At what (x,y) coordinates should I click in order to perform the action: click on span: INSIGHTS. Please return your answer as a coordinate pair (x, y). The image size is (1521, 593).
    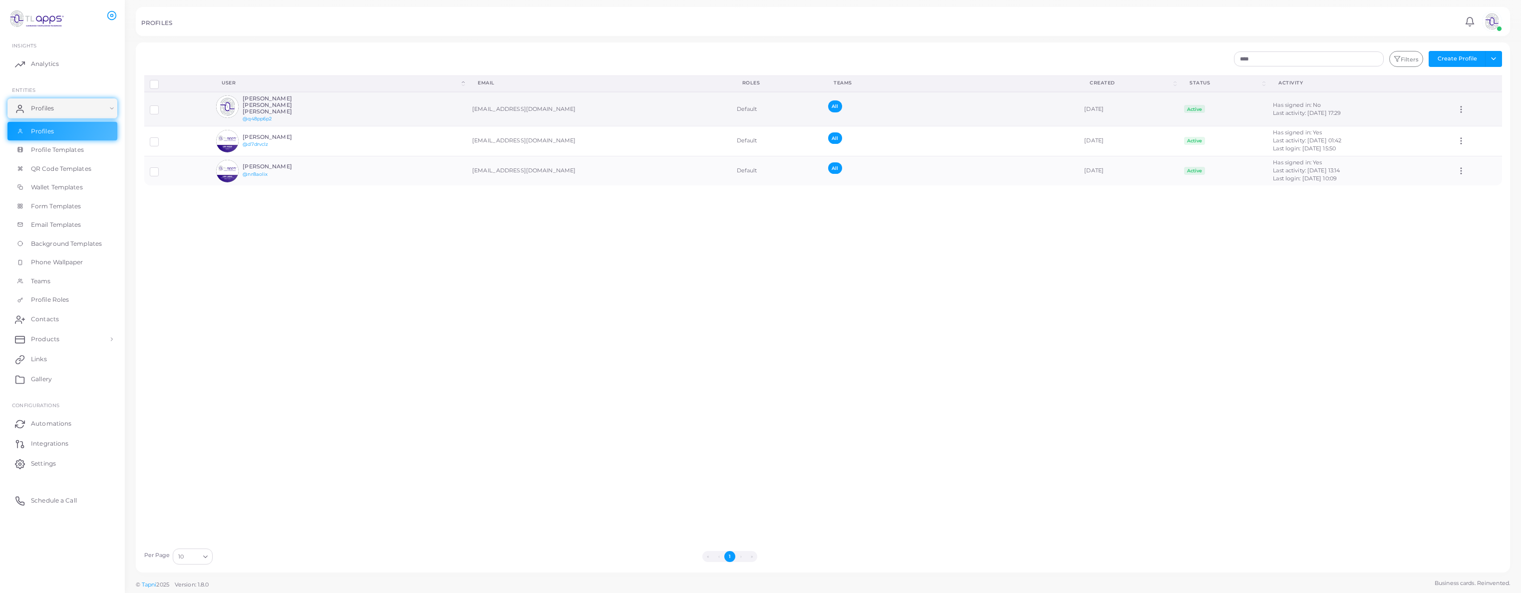
    Looking at the image, I should click on (24, 45).